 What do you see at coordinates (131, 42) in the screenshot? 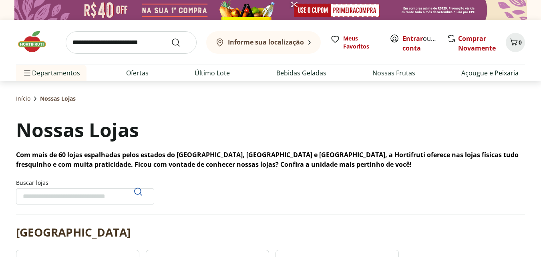
I see `input: search` at bounding box center [131, 42].